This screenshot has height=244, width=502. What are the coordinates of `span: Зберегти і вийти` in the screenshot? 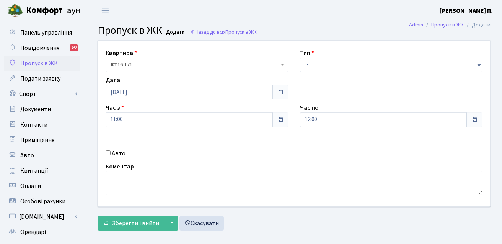 It's located at (136, 223).